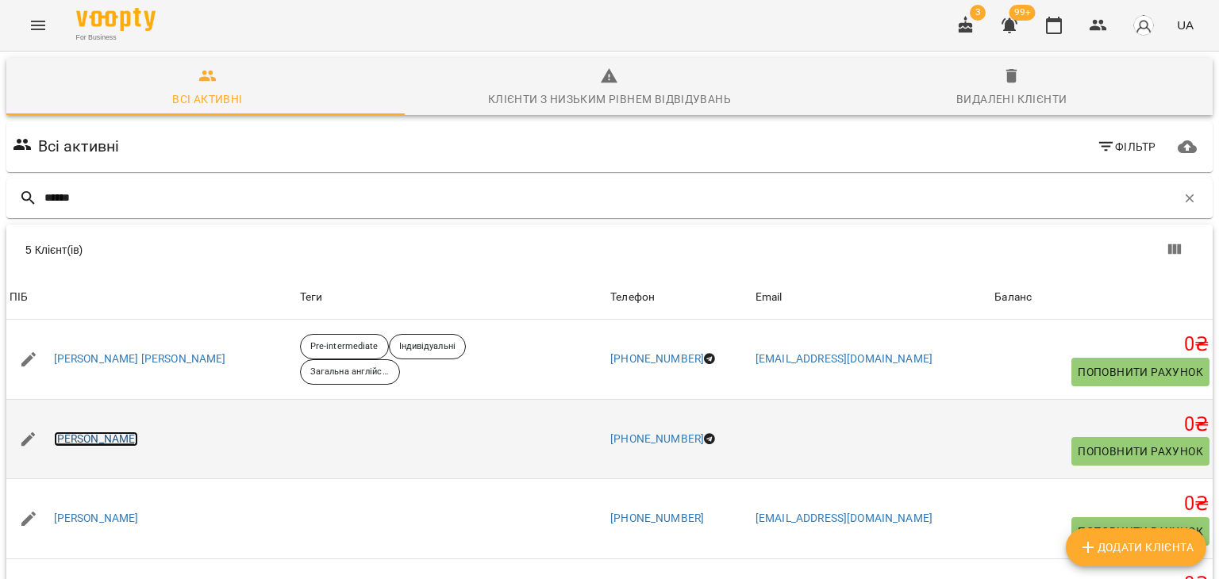 This screenshot has height=579, width=1219. What do you see at coordinates (79, 146) in the screenshot?
I see `h6: Всі активні` at bounding box center [79, 146].